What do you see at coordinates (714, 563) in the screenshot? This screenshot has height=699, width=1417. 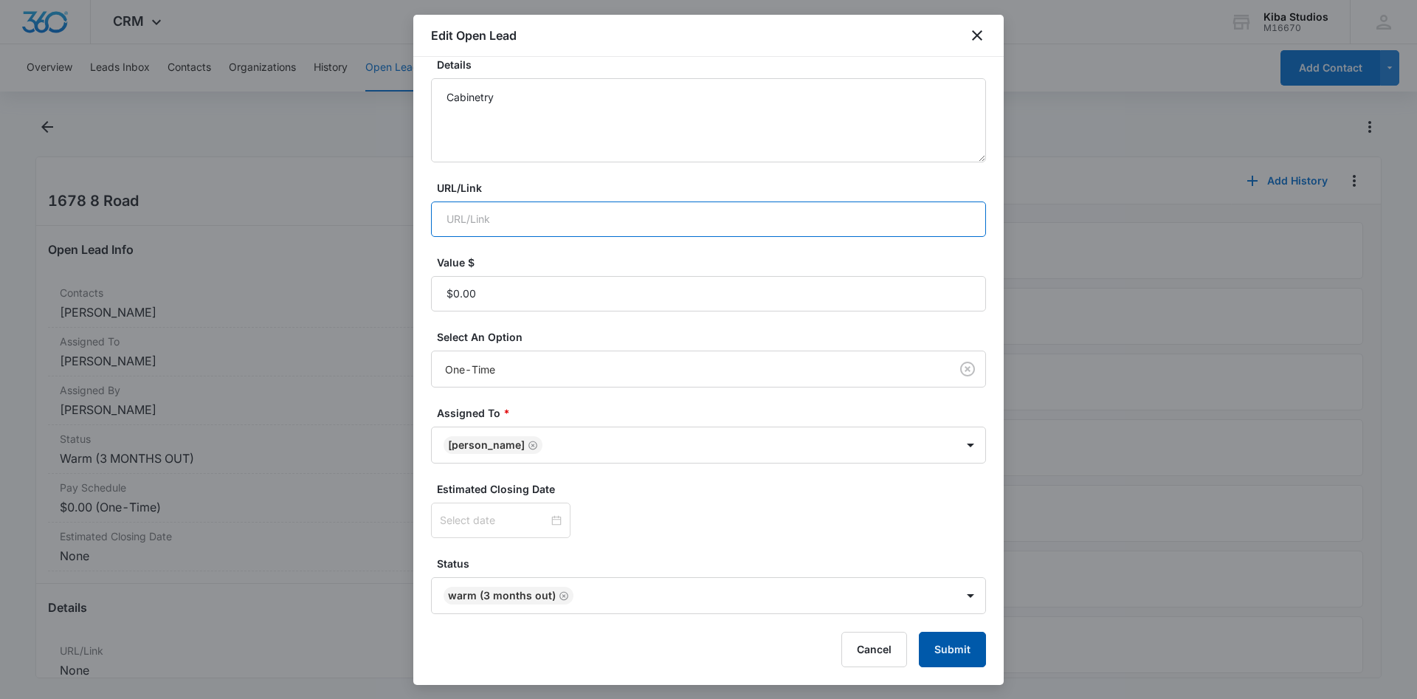 I see `label: Status` at bounding box center [714, 563].